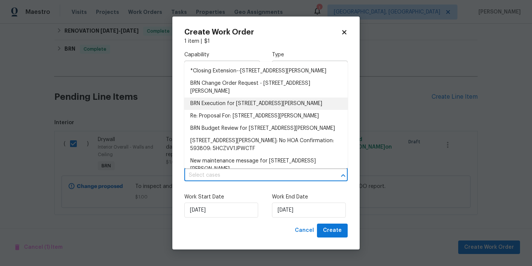  Describe the element at coordinates (266, 41) in the screenshot. I see `div: 1 item |` at that location.